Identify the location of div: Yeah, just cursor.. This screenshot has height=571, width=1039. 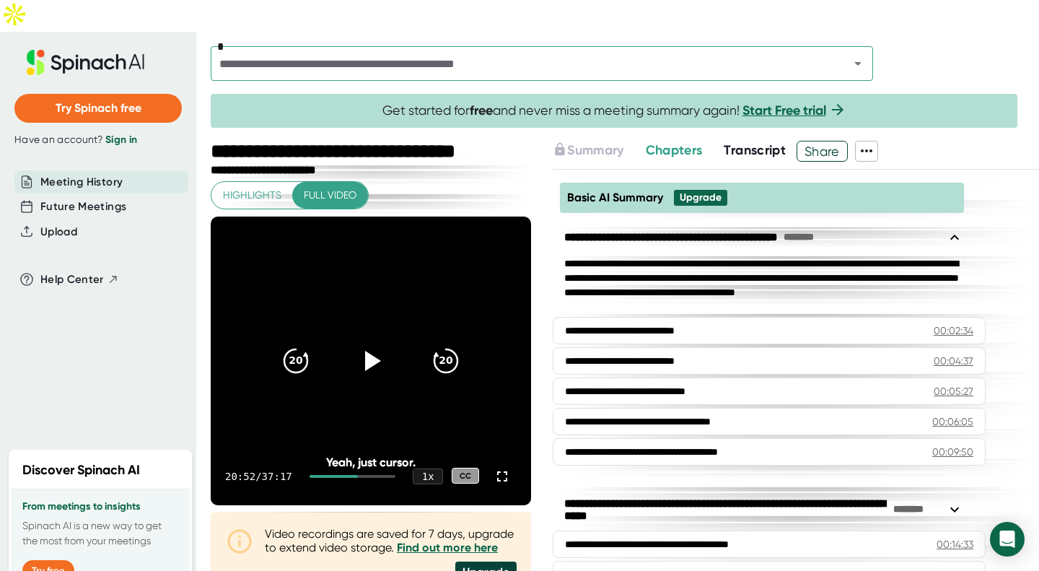
(370, 462).